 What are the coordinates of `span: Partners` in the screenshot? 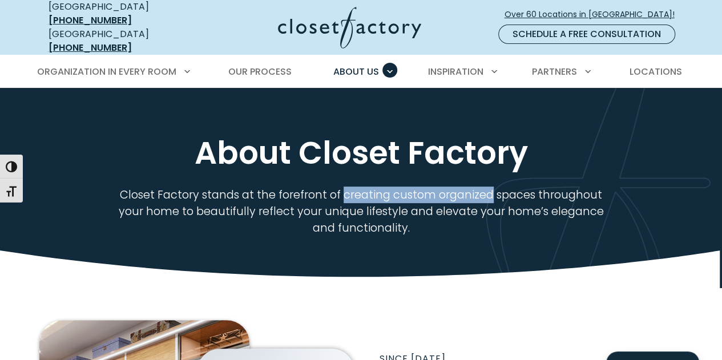 It's located at (554, 71).